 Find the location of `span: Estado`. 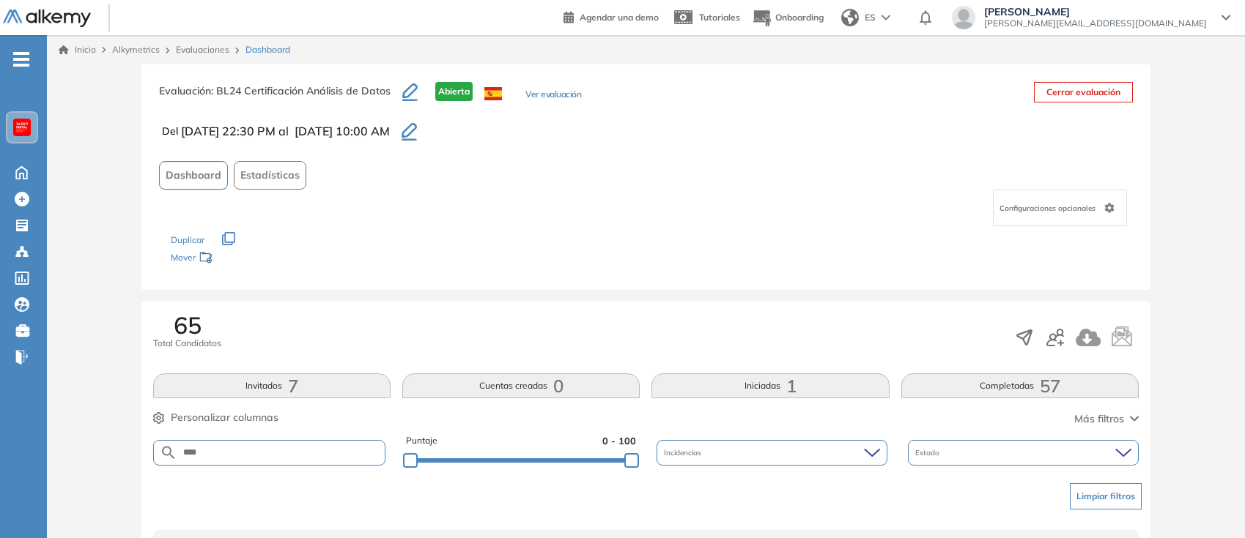

span: Estado is located at coordinates (928, 453).